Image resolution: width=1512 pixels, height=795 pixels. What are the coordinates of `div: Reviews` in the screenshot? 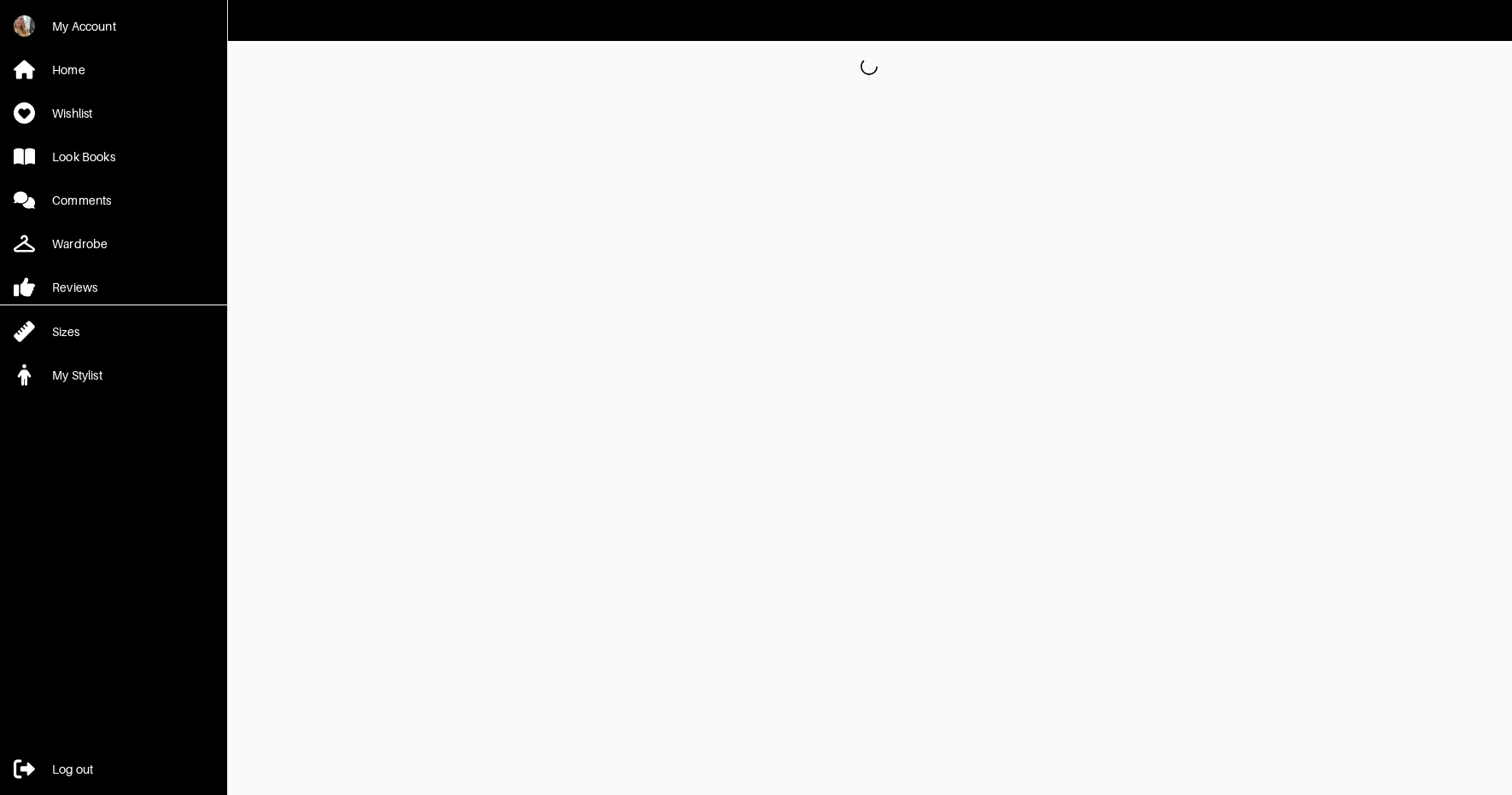 It's located at (74, 287).